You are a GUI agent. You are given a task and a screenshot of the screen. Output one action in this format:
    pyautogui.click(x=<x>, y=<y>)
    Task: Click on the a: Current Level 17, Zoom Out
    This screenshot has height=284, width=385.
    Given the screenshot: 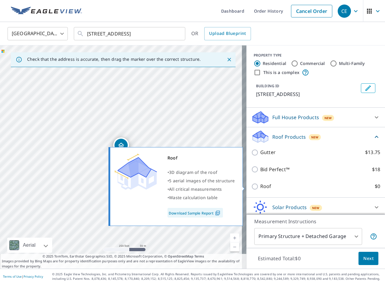 What is the action you would take?
    pyautogui.click(x=235, y=247)
    